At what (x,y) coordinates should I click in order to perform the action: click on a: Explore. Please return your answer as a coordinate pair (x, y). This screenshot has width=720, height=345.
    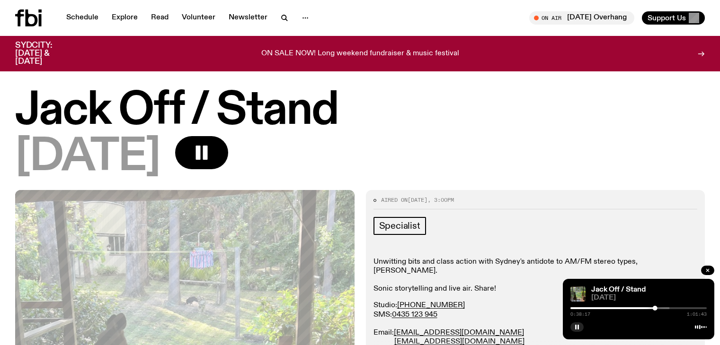
    Looking at the image, I should click on (124, 18).